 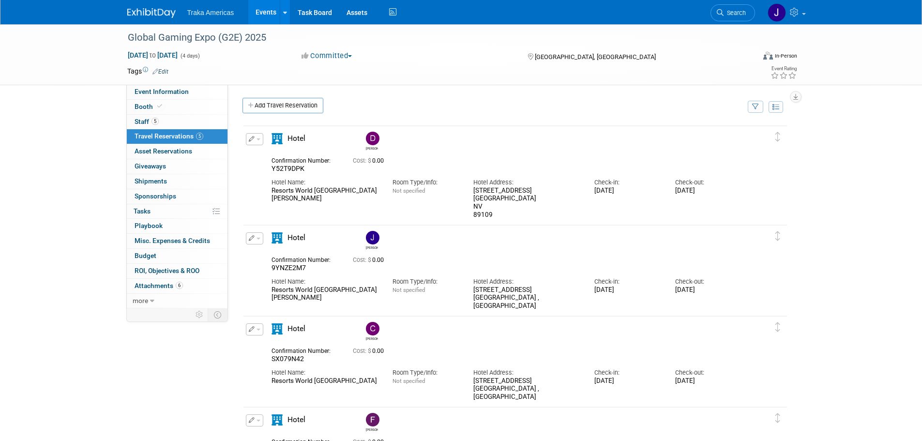 What do you see at coordinates (179, 285) in the screenshot?
I see `span: 6` at bounding box center [179, 285].